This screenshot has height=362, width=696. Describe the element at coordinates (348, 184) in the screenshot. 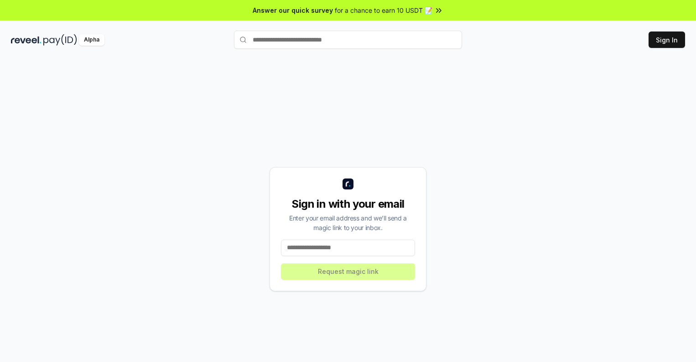

I see `img: logo_small` at that location.